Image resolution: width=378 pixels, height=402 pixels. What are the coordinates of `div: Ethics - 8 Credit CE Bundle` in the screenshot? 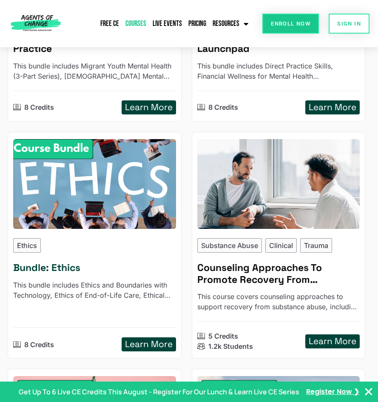 It's located at (94, 184).